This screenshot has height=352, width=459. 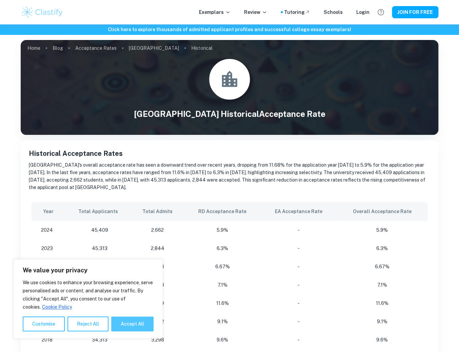 What do you see at coordinates (415, 12) in the screenshot?
I see `button: JOIN FOR FREE` at bounding box center [415, 12].